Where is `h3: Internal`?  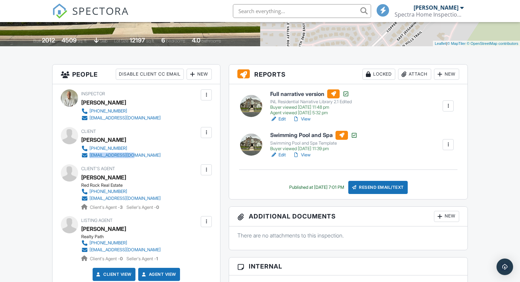
h3: Internal is located at coordinates (348, 267).